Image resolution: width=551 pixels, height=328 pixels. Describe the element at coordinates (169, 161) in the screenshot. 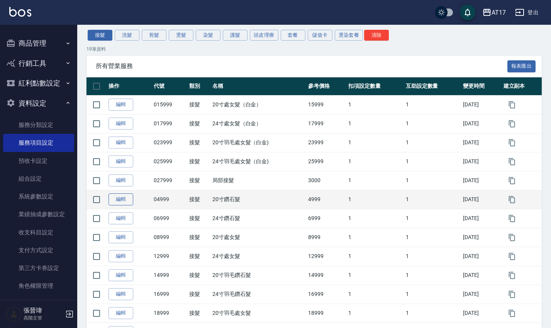

I see `td: 025999` at that location.